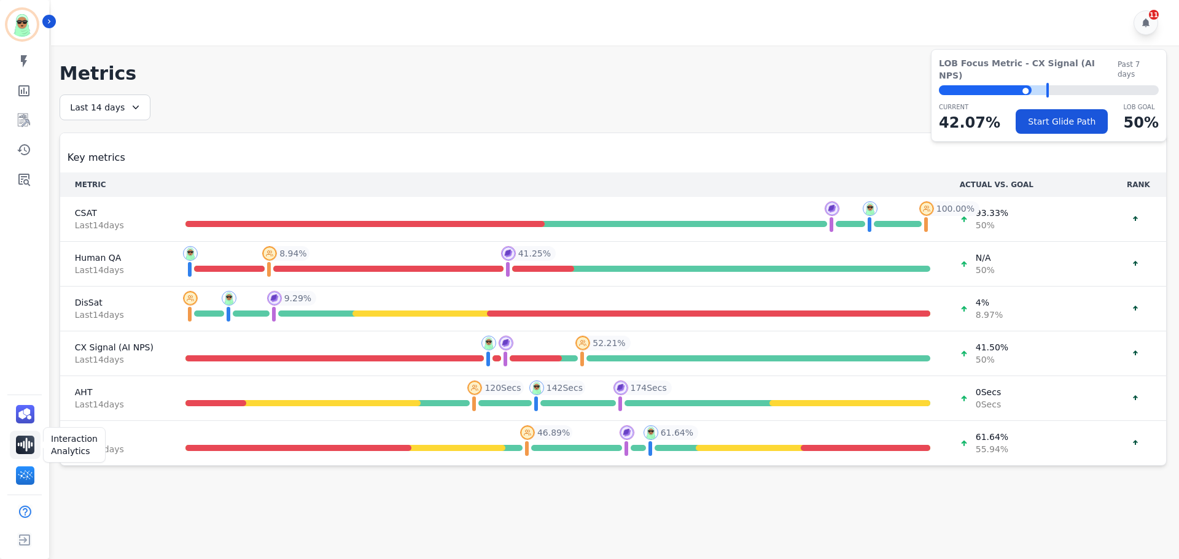 This screenshot has width=1179, height=559. What do you see at coordinates (989, 315) in the screenshot?
I see `span: 8.97 %` at bounding box center [989, 315].